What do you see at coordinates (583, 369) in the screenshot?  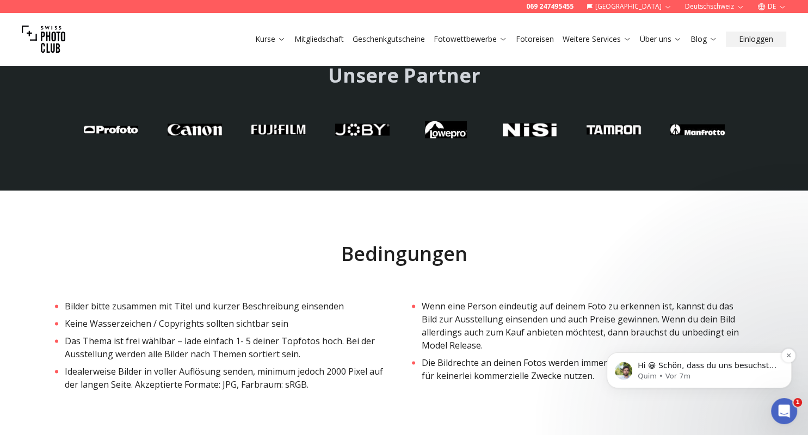 I see `li: Die Bildrechte an deinen Fotos werden immer dir gehören. Wir werden diese für keinerlei kommerzie...` at bounding box center [583, 369].